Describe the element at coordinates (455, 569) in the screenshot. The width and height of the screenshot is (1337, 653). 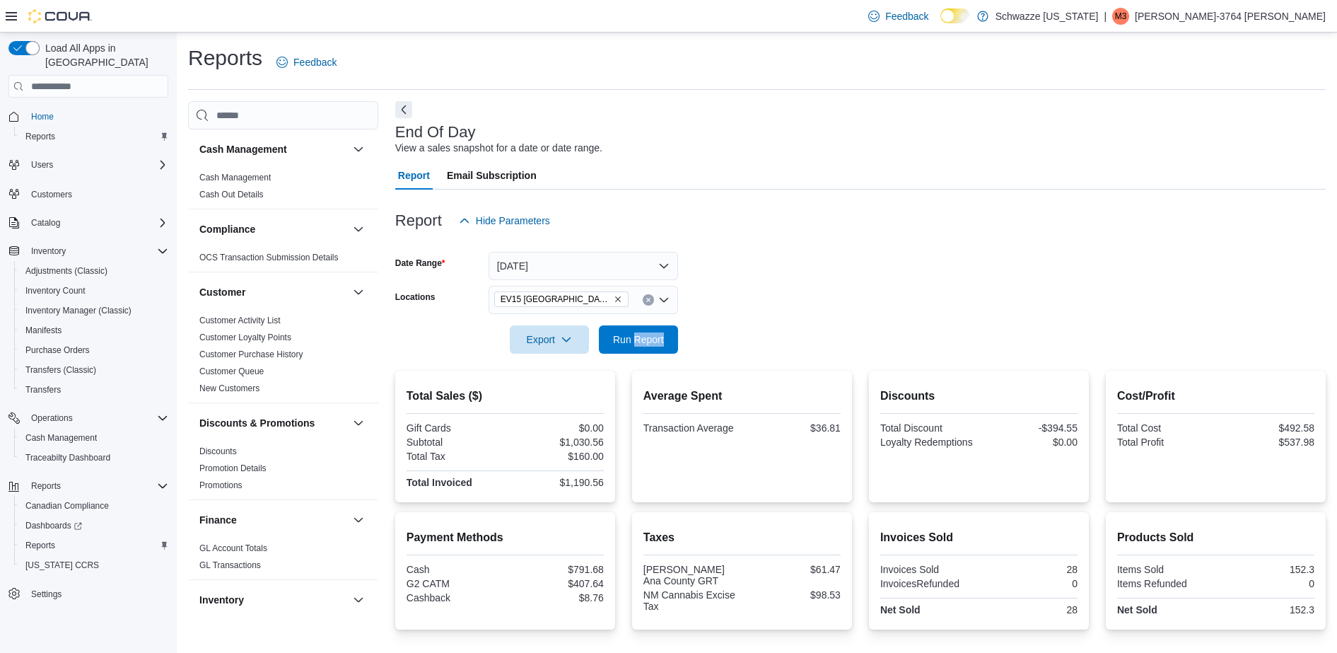
I see `div: Cash` at that location.